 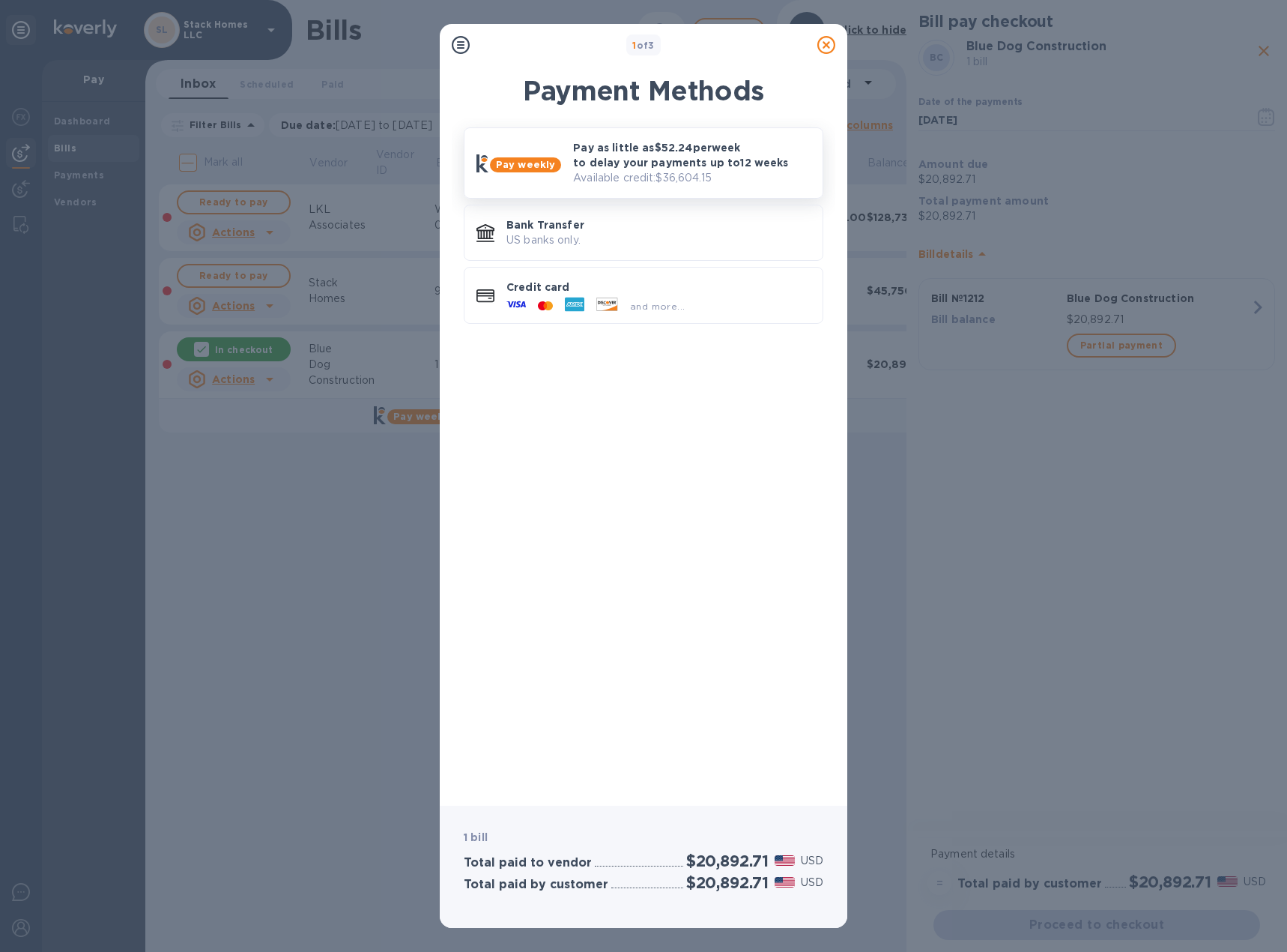 What do you see at coordinates (657, 306) in the screenshot?
I see `span: and more...` at bounding box center [657, 306].